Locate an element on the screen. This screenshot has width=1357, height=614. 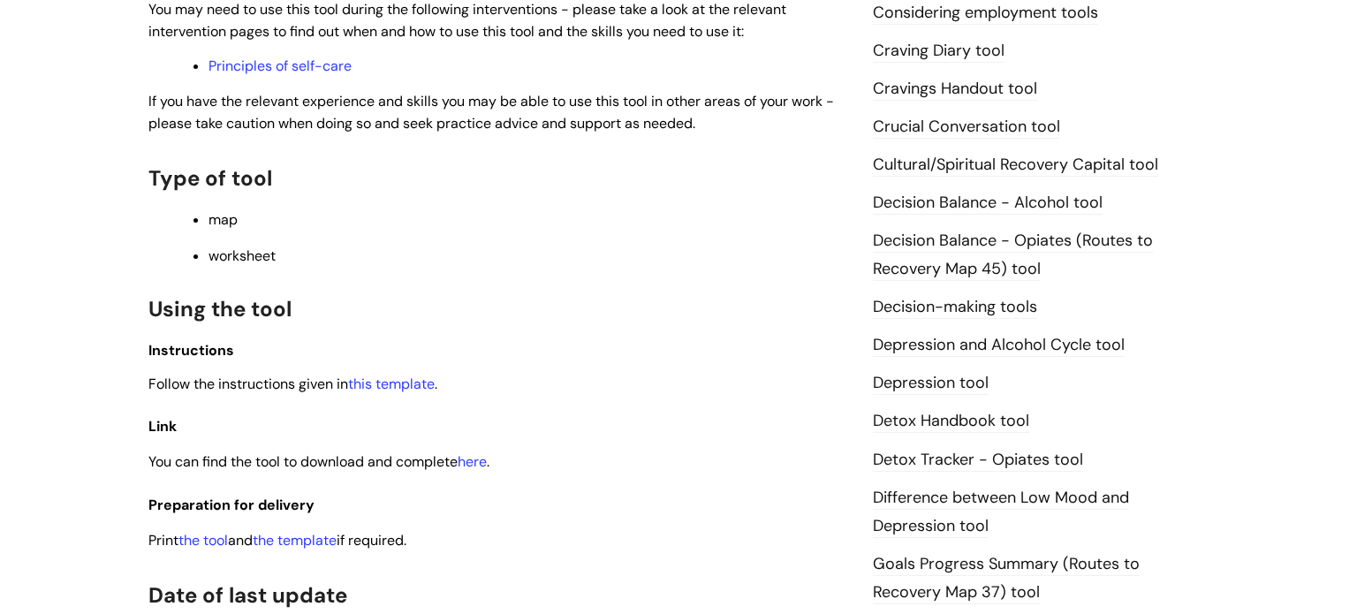
span: Link is located at coordinates (163, 426).